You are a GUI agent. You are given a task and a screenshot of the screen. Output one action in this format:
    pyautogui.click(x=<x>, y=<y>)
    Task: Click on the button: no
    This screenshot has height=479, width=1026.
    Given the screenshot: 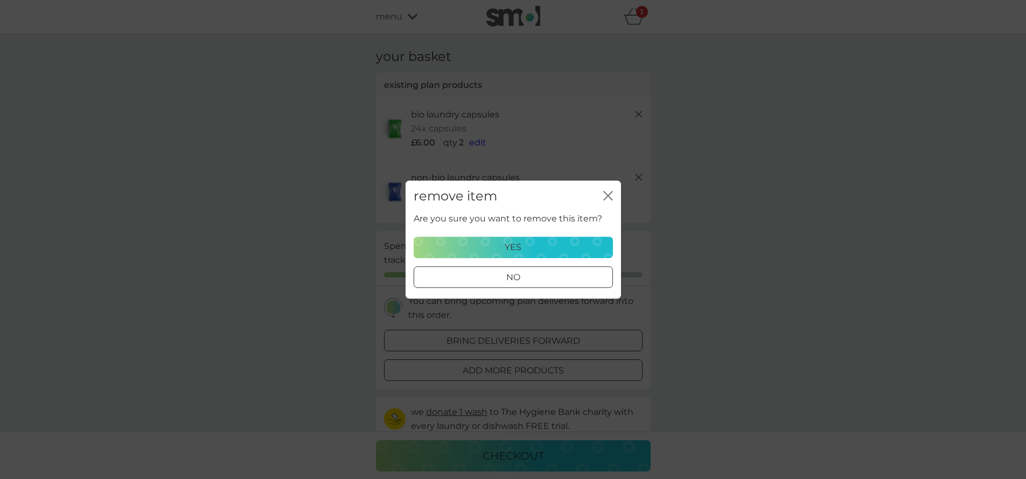 What is the action you would take?
    pyautogui.click(x=514, y=277)
    